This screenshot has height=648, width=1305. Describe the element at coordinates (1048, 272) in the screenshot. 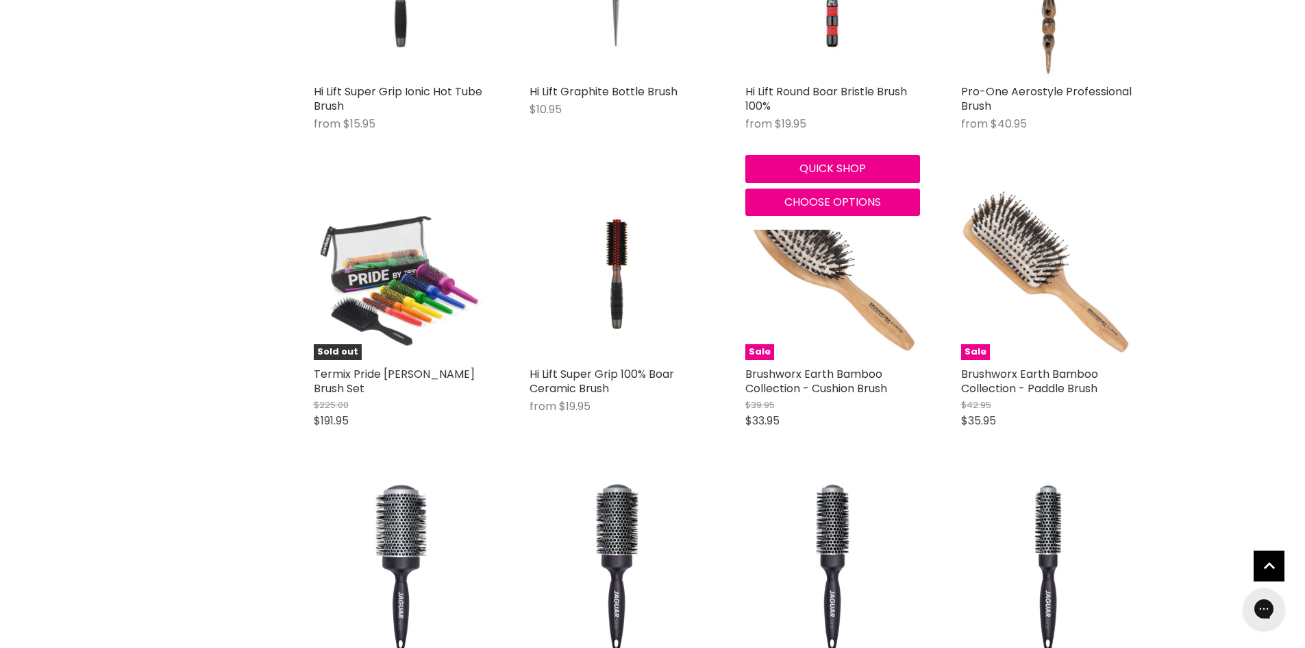

I see `a: Brushworx Earth Bamboo Collection - Paddle BrushSale` at that location.